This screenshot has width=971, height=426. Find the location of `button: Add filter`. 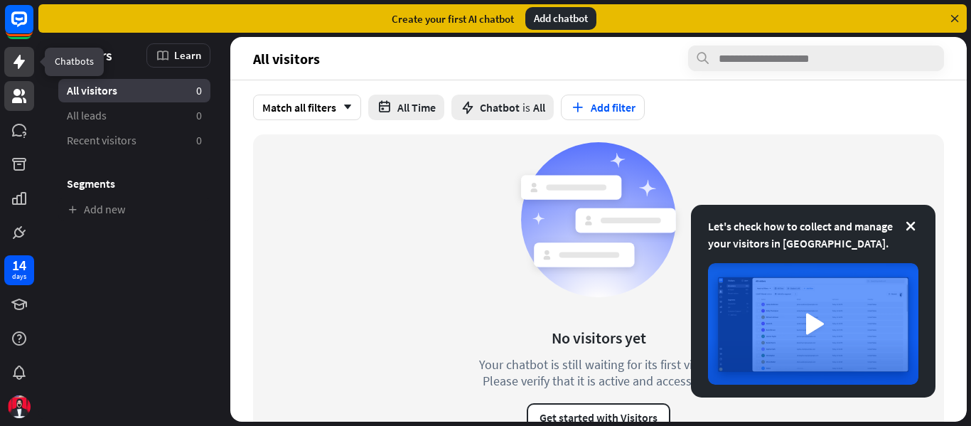

button: Add filter is located at coordinates (603, 107).